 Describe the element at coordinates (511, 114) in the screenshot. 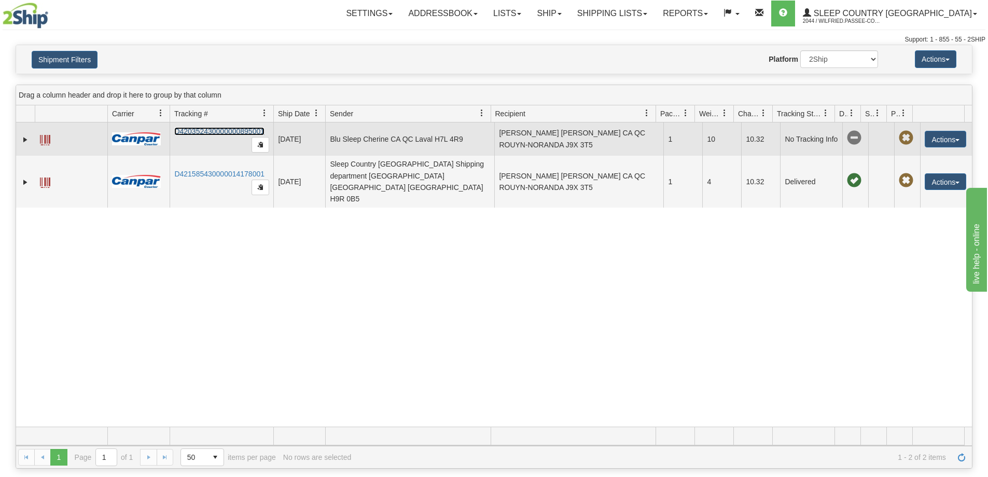

I see `span: Recipient` at that location.